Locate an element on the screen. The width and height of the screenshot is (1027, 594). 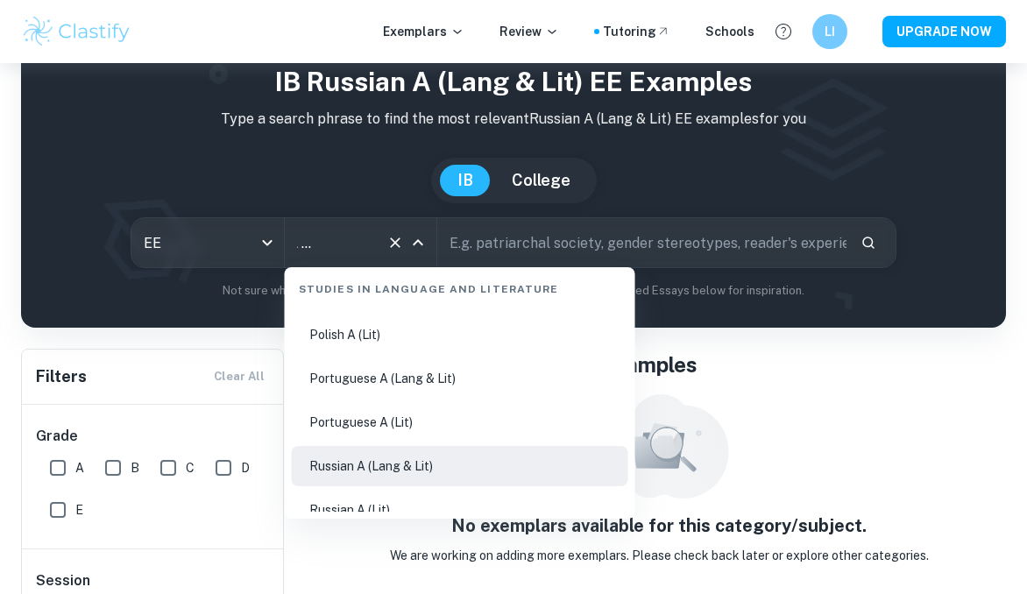
div: Studies in Language and Literature is located at coordinates (460, 286).